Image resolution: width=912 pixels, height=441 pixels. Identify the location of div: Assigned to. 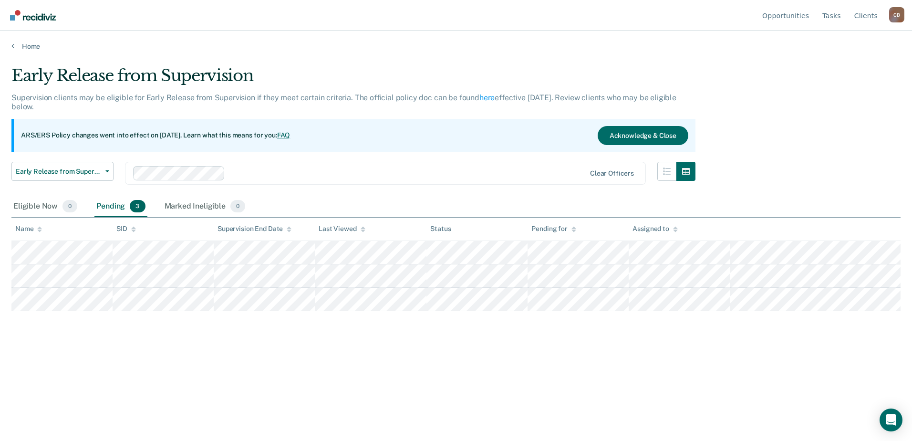
(655, 228).